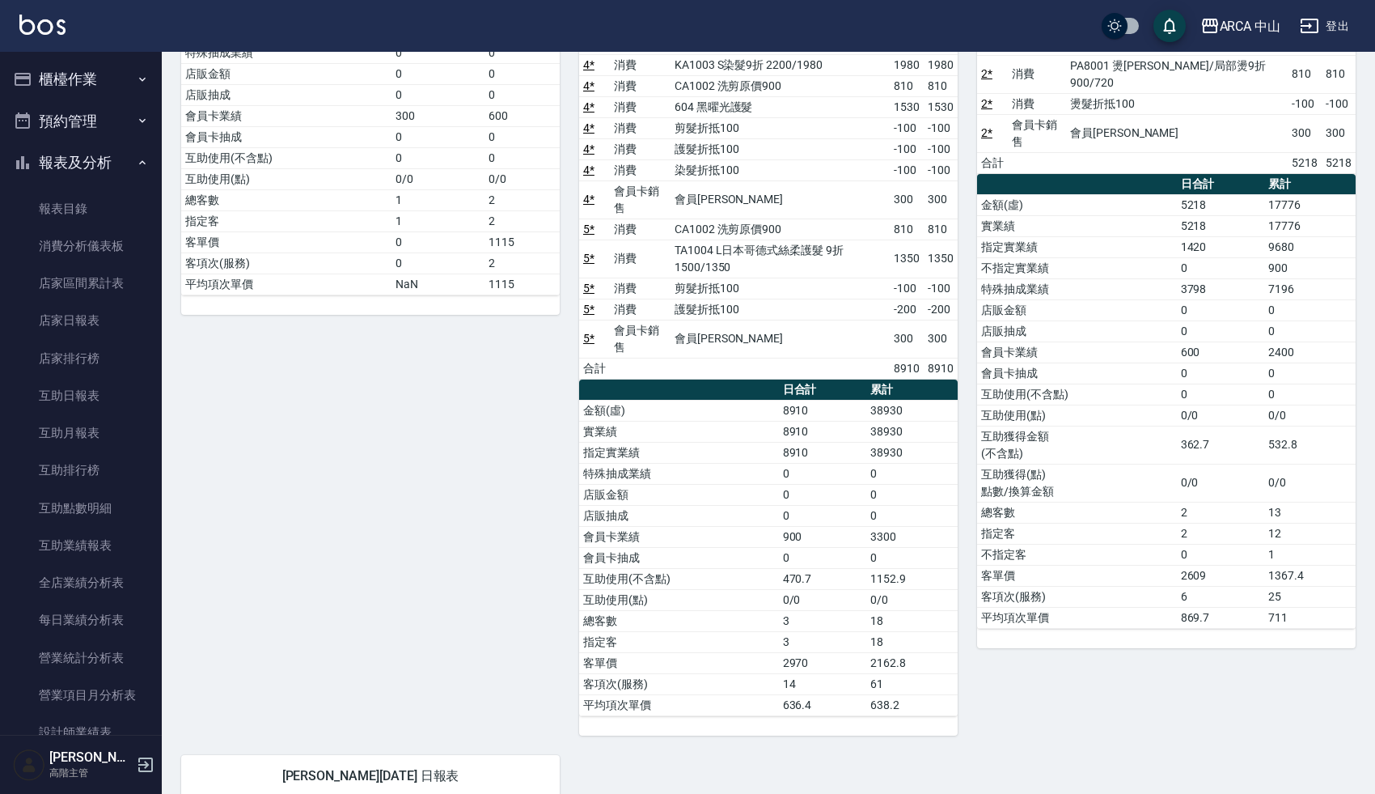 The height and width of the screenshot is (794, 1375). Describe the element at coordinates (1077, 533) in the screenshot. I see `td: 指定客` at that location.